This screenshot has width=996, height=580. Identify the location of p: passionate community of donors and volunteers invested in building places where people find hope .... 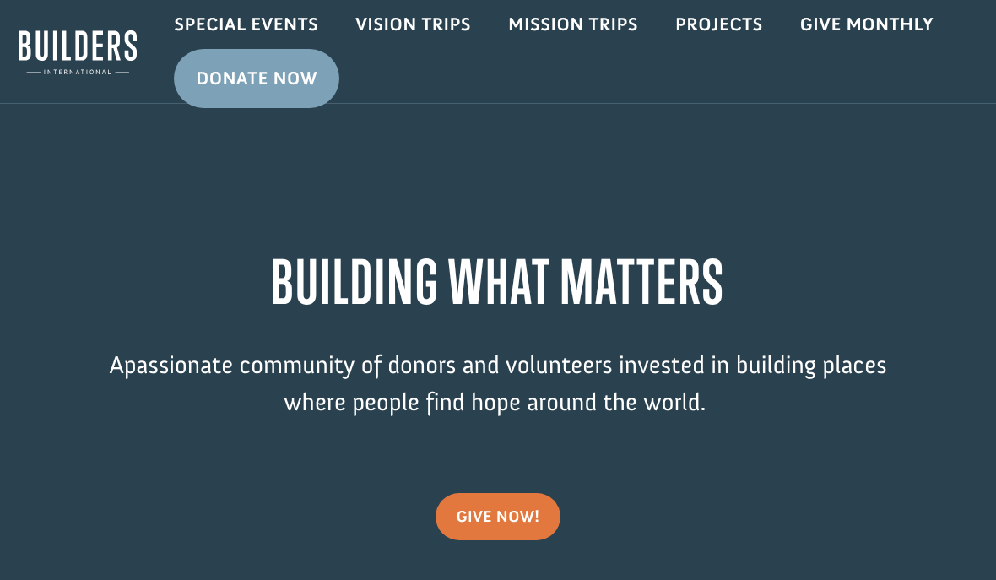
(498, 396).